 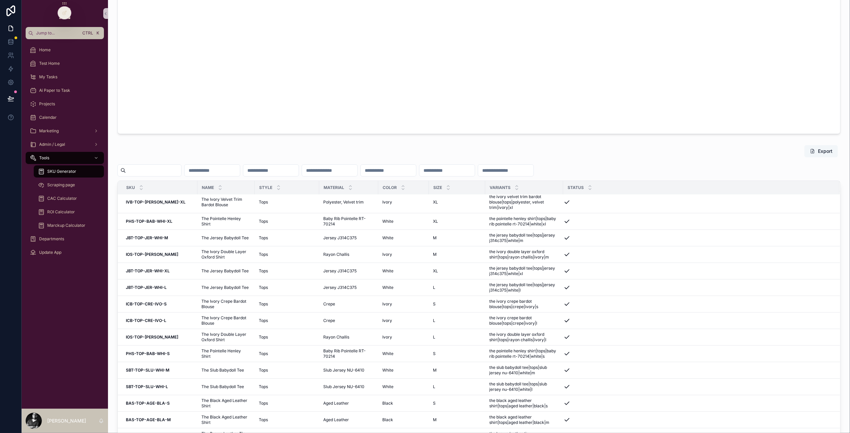 What do you see at coordinates (336, 403) in the screenshot?
I see `span: Aged Leather` at bounding box center [336, 403].